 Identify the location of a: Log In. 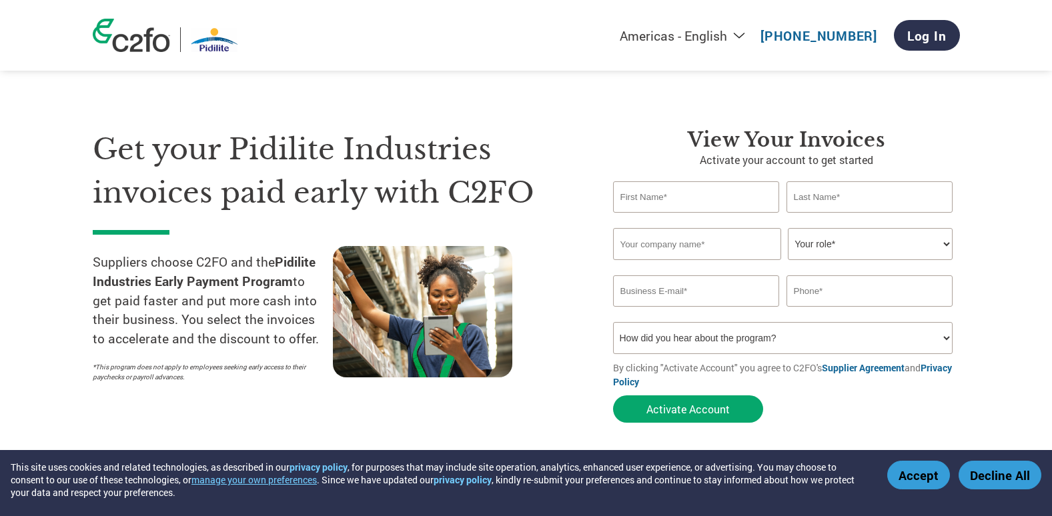
(926, 35).